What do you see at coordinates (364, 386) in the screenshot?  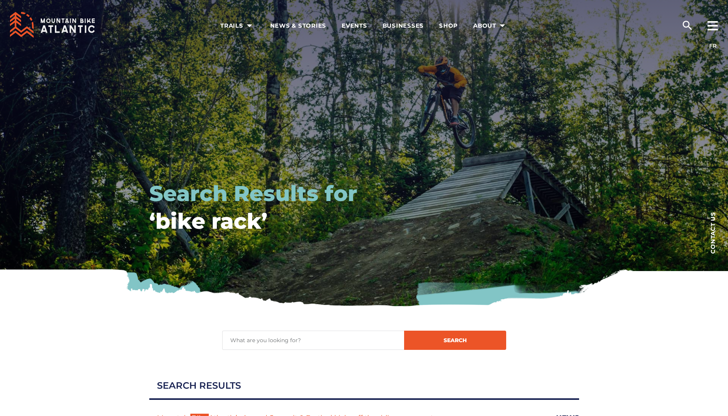 I see `h1: Search Results` at bounding box center [364, 386].